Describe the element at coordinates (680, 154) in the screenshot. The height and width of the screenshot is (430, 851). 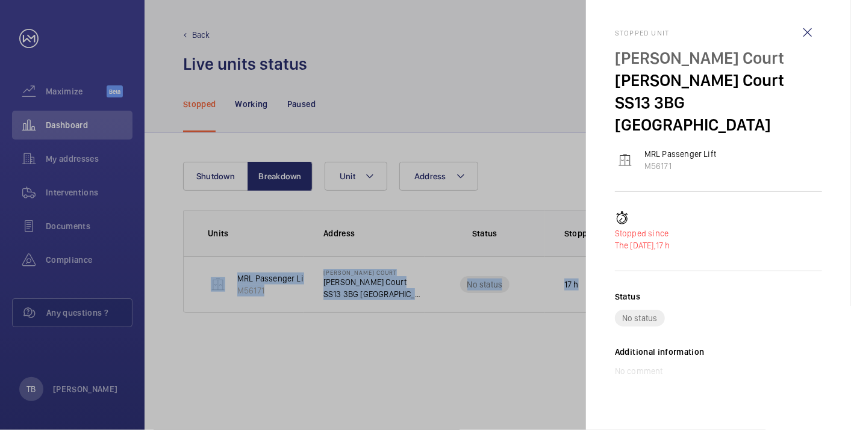
I see `p: MRL Passenger Lift` at that location.